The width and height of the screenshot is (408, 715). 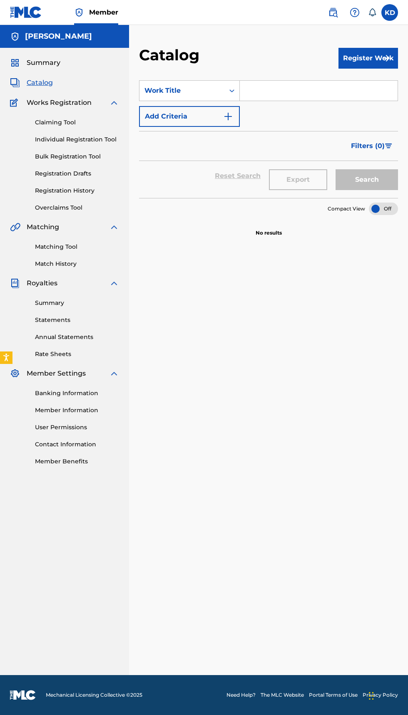 I want to click on div: User Menu, so click(x=390, y=12).